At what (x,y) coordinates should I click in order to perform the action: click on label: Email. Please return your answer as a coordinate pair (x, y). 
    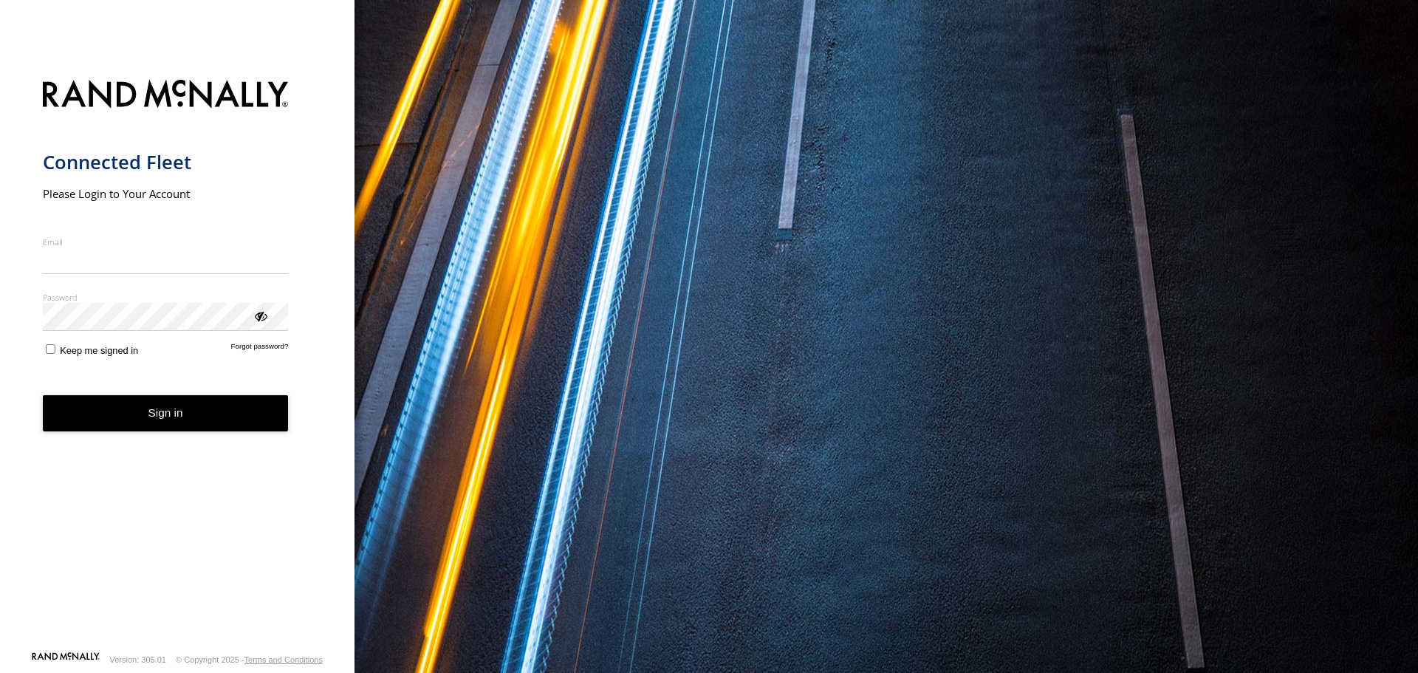
    Looking at the image, I should click on (165, 242).